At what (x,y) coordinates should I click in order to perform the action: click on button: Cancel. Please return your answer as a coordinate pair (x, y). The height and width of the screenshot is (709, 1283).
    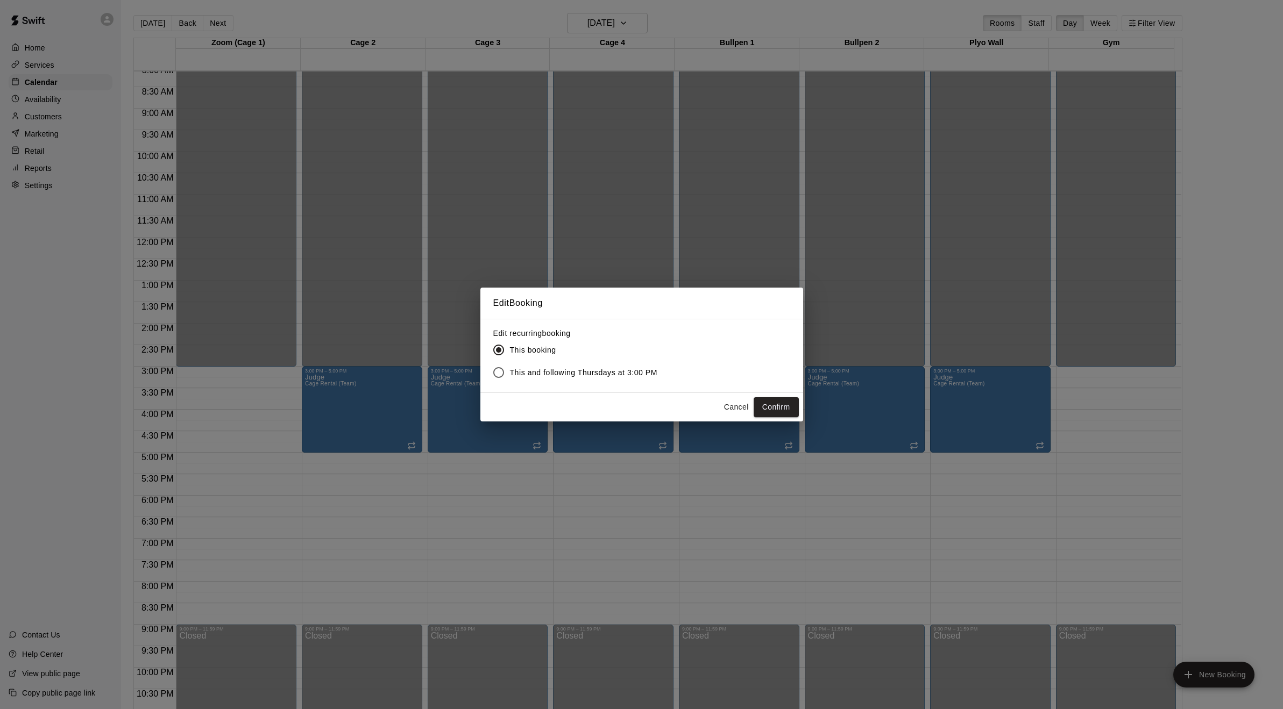
    Looking at the image, I should click on (736, 407).